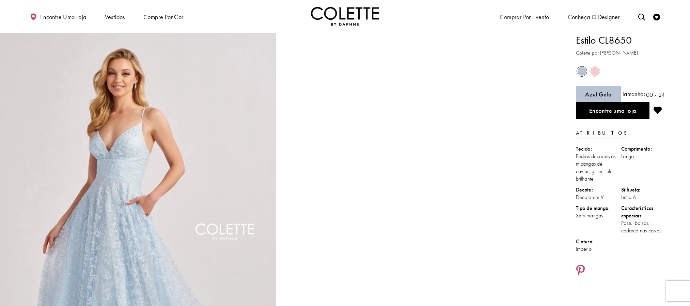 Image resolution: width=690 pixels, height=306 pixels. I want to click on font: Pedras decorativas, miçangas de caviar, glitter, tule brilhante, so click(596, 167).